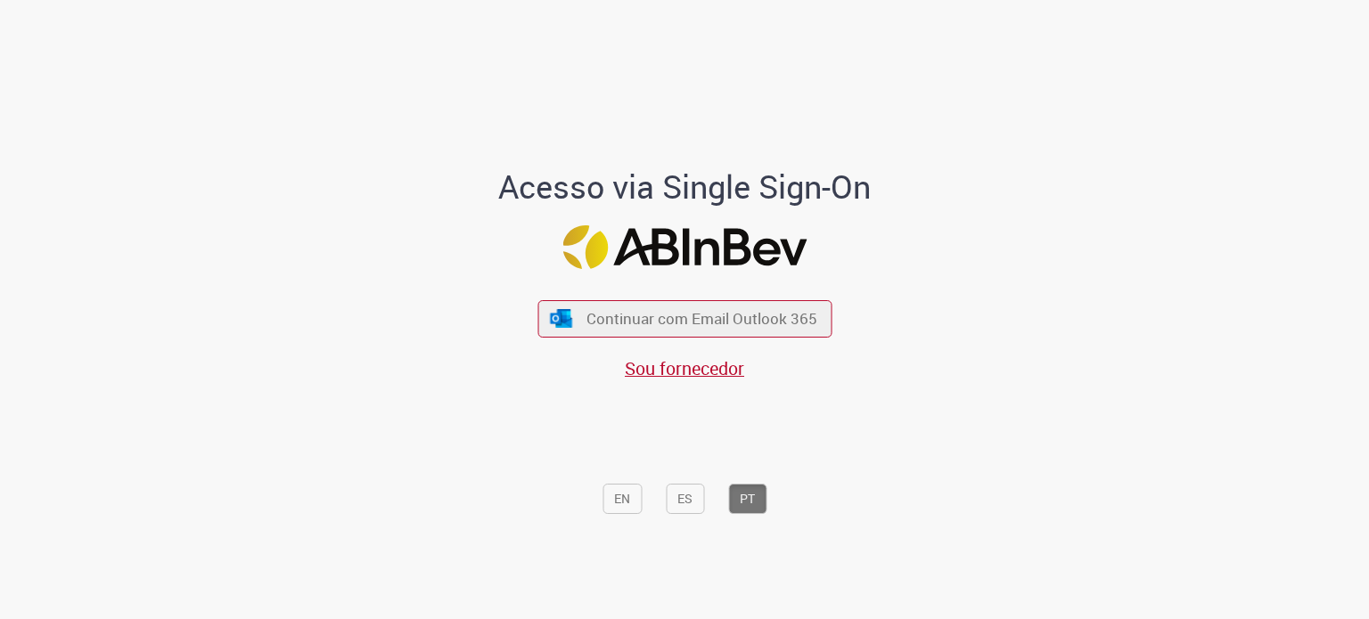  I want to click on button: ícone Azure/Microsoft 360 Continuar com Email Outlook 365, so click(684, 318).